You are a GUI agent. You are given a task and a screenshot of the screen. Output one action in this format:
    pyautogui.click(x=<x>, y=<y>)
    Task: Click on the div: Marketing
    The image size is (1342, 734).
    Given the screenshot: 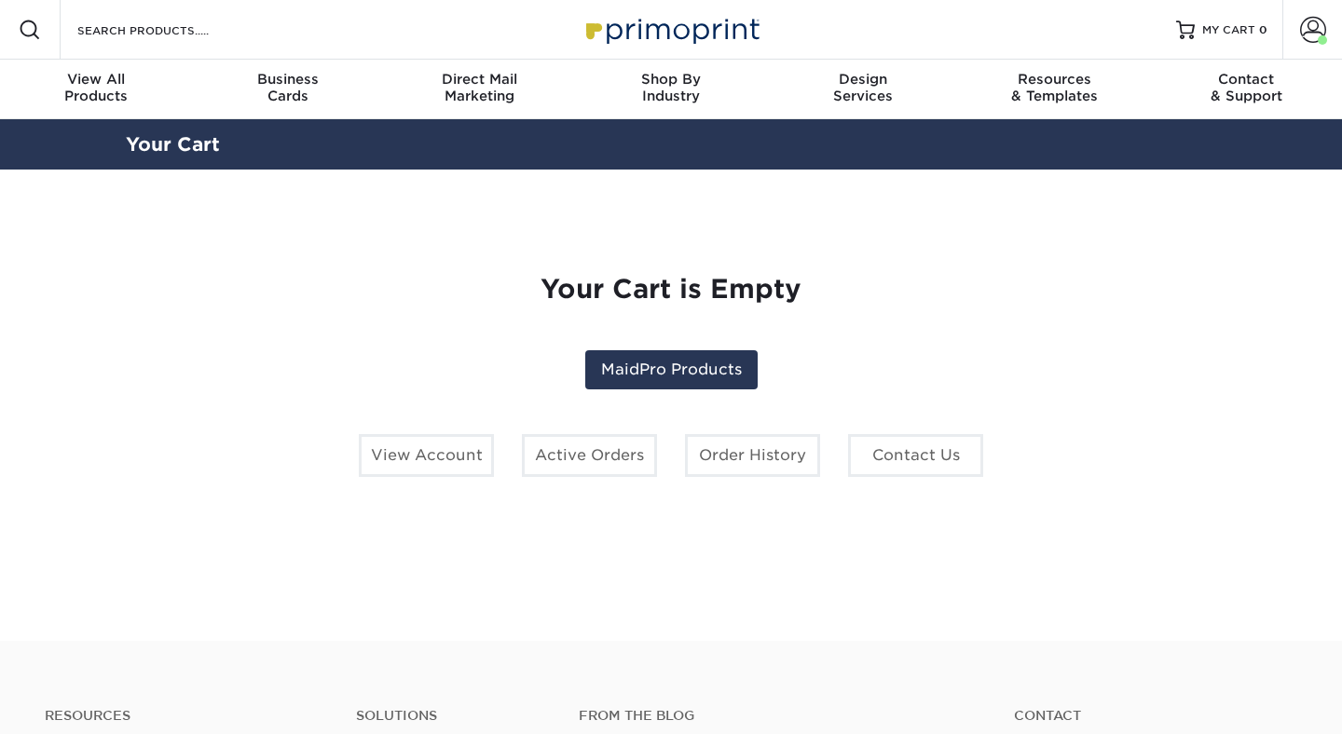 What is the action you would take?
    pyautogui.click(x=479, y=88)
    